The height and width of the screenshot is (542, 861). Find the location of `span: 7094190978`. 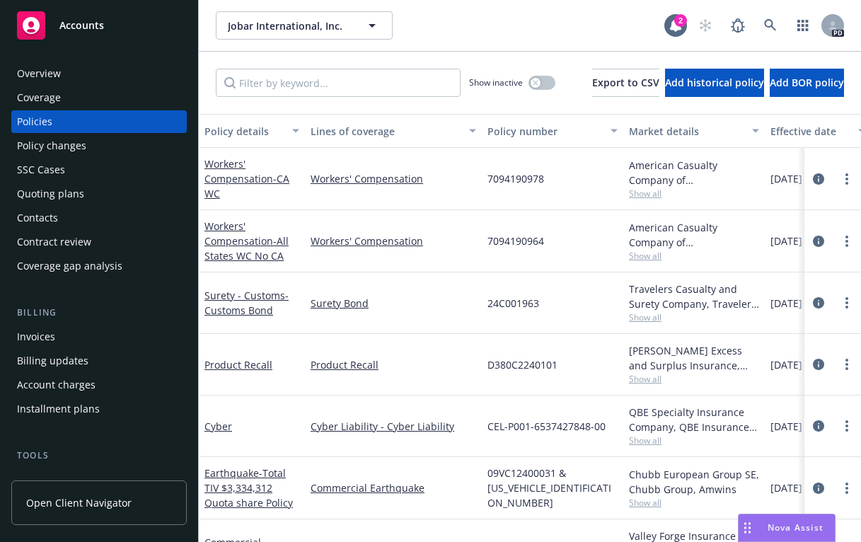

span: 7094190978 is located at coordinates (516, 178).